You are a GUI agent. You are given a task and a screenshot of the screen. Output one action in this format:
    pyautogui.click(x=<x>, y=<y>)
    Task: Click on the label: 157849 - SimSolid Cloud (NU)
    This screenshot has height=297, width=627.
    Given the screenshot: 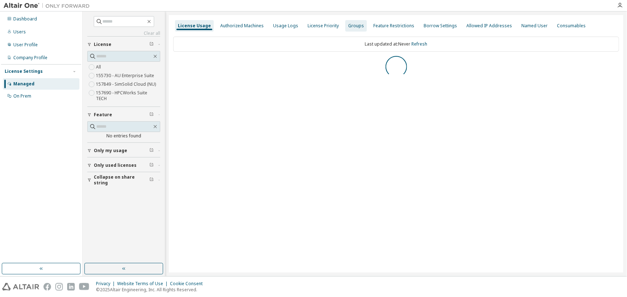 What is the action you would take?
    pyautogui.click(x=126, y=84)
    